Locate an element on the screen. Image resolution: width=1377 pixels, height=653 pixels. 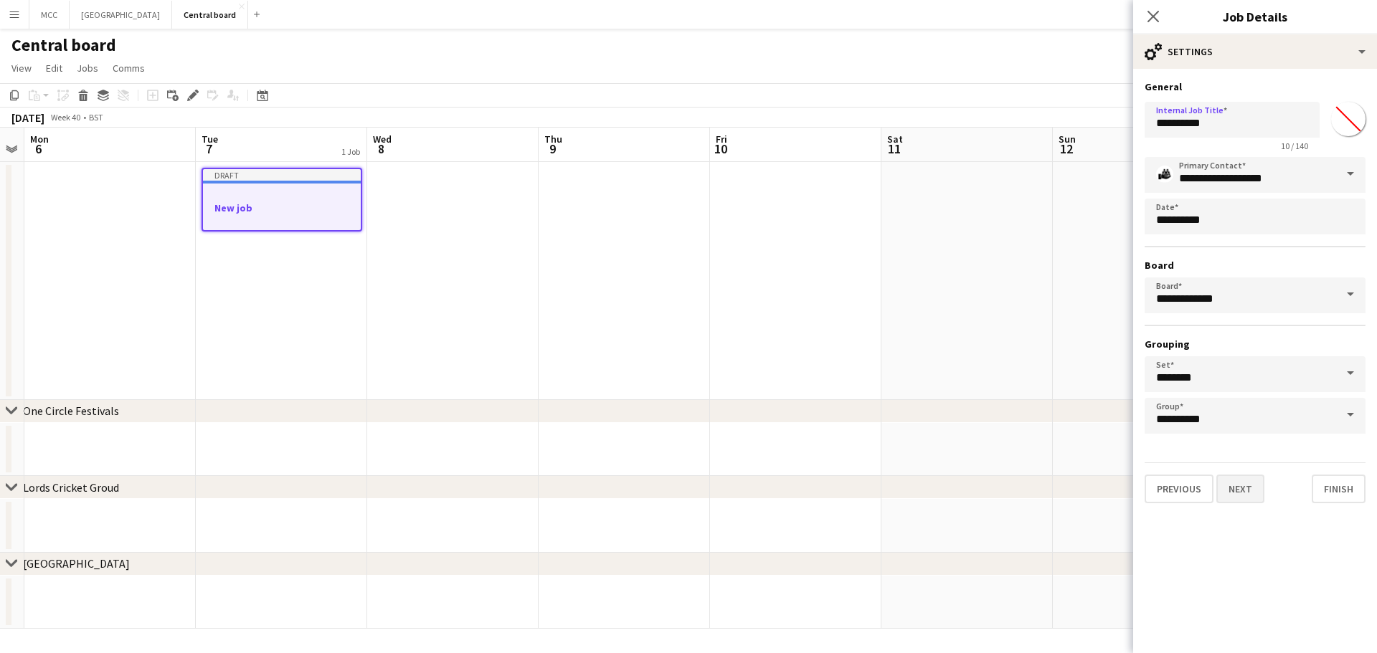
span: Wed is located at coordinates (382, 139).